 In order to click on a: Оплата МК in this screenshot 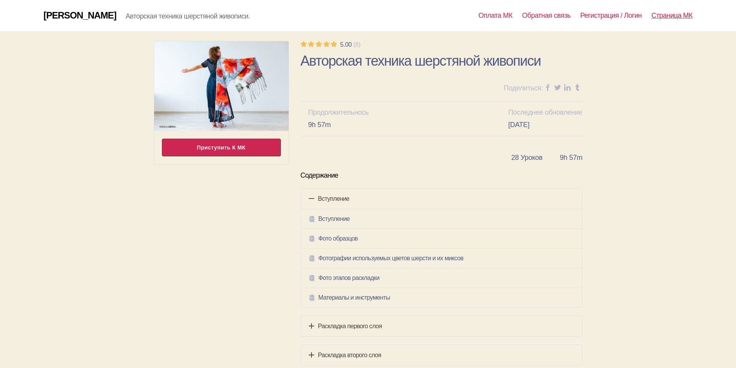, I will do `click(496, 16)`.